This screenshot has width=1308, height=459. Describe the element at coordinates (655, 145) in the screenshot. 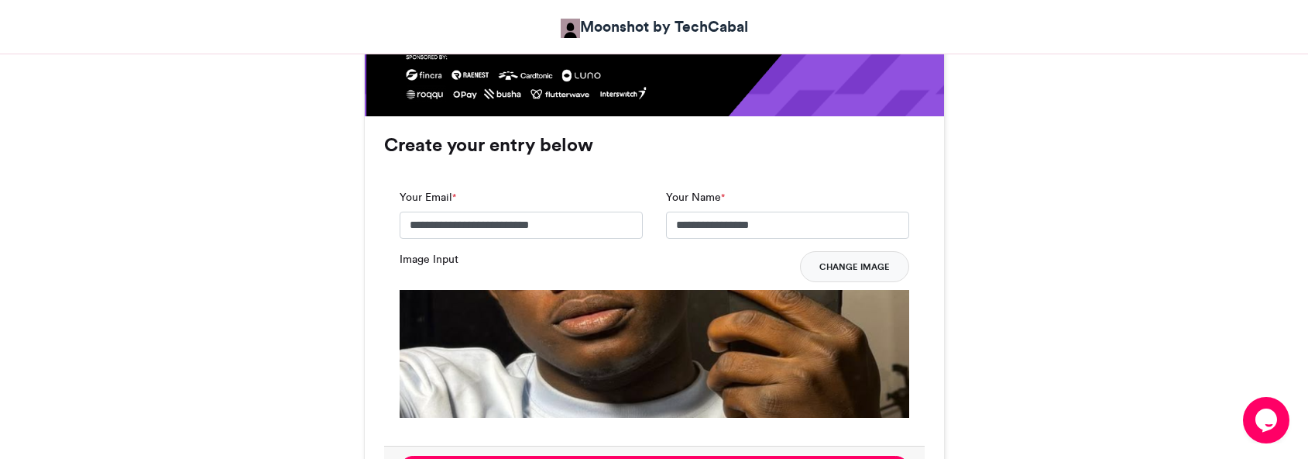

I see `h3: Create your entry below` at that location.